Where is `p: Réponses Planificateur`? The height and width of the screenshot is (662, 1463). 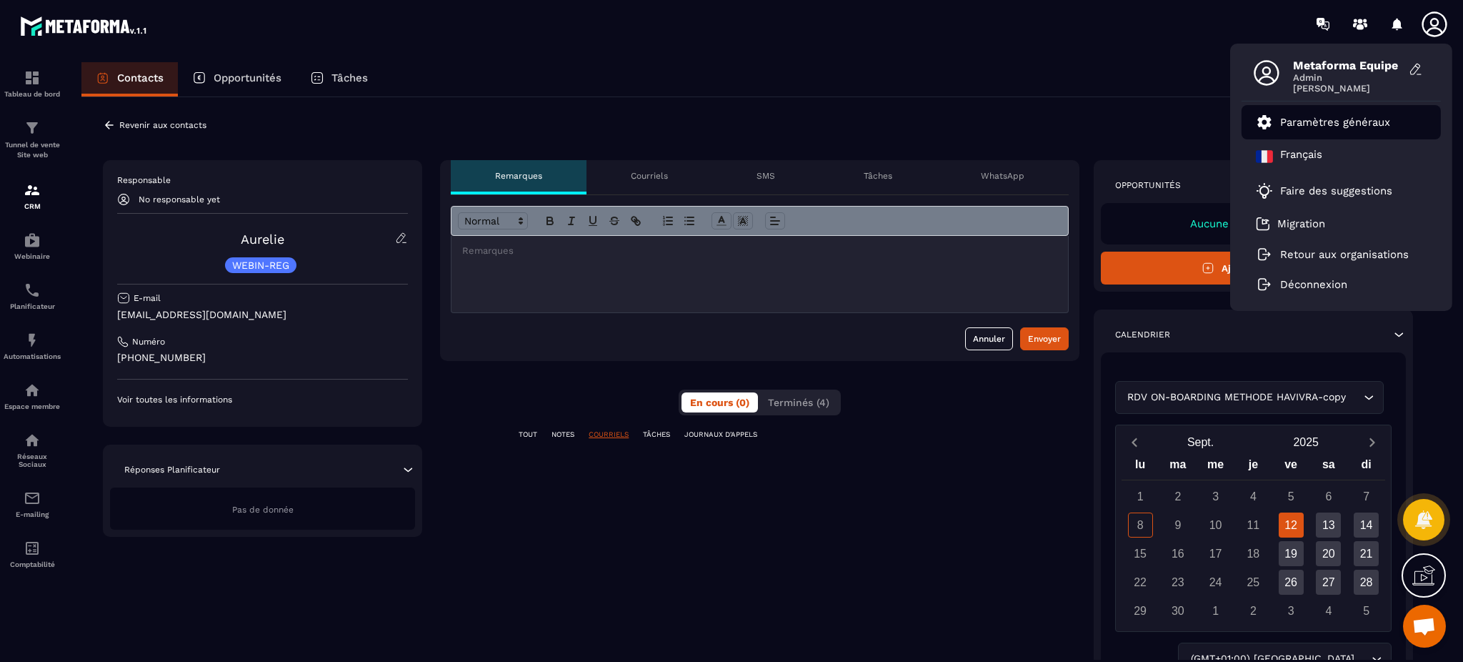 p: Réponses Planificateur is located at coordinates (172, 469).